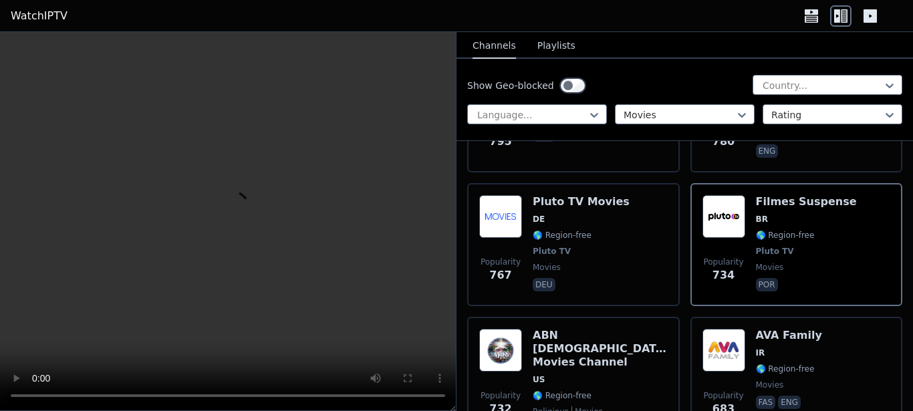 The image size is (913, 411). What do you see at coordinates (581, 202) in the screenshot?
I see `h6: Pluto TV Movies` at bounding box center [581, 202].